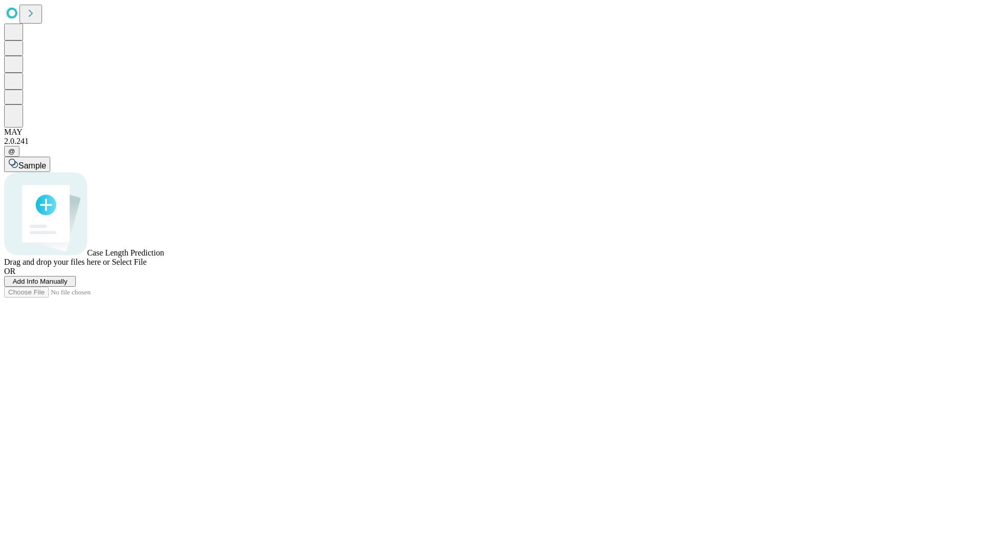 The image size is (984, 553). Describe the element at coordinates (492, 141) in the screenshot. I see `div: 2.0.241` at that location.